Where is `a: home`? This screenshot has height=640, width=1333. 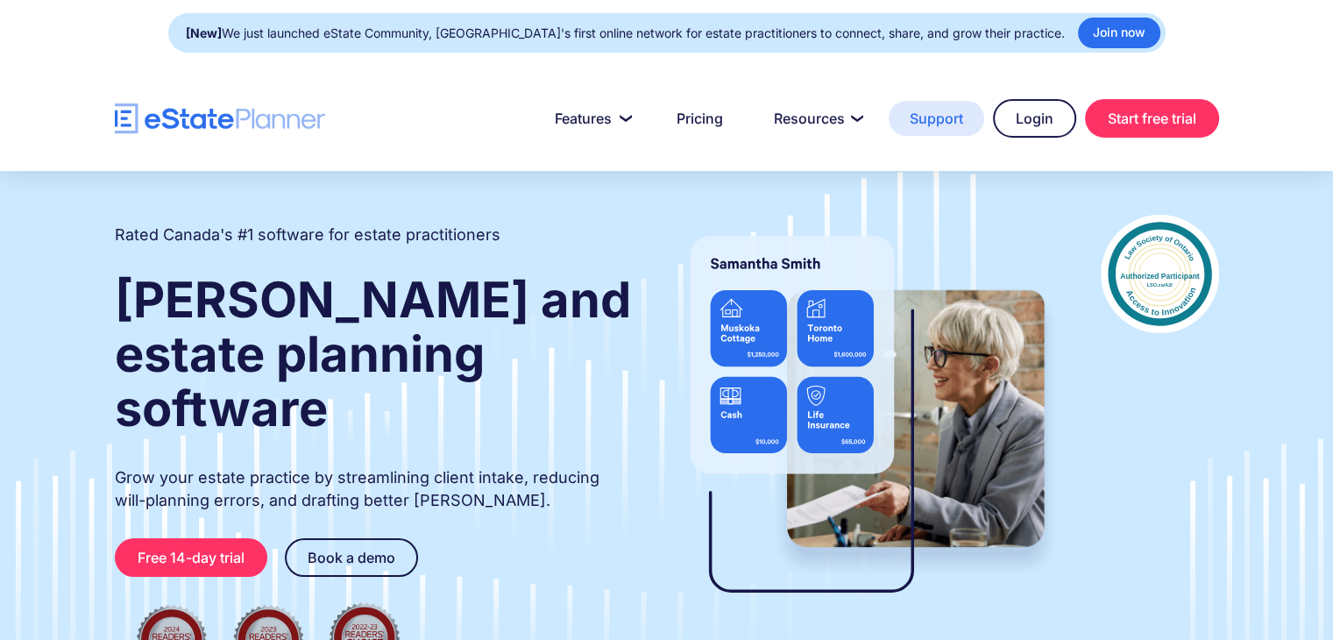 a: home is located at coordinates (220, 118).